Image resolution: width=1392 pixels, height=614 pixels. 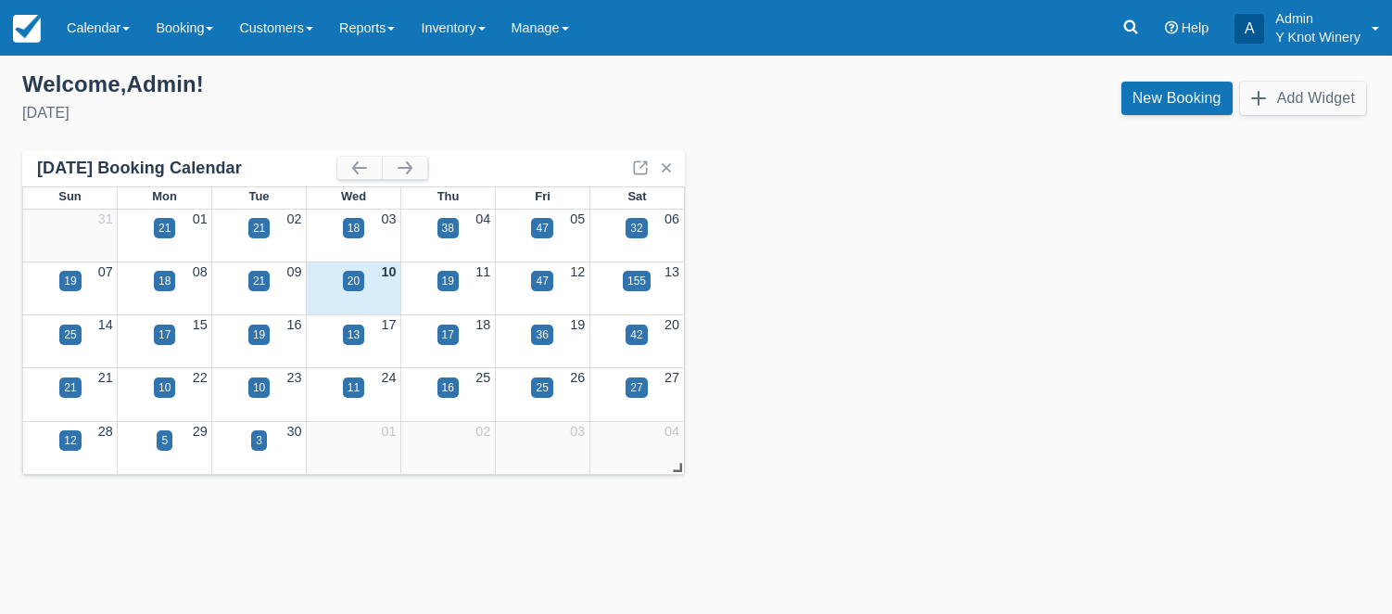 I want to click on div: Welcome , Admin !, so click(x=351, y=84).